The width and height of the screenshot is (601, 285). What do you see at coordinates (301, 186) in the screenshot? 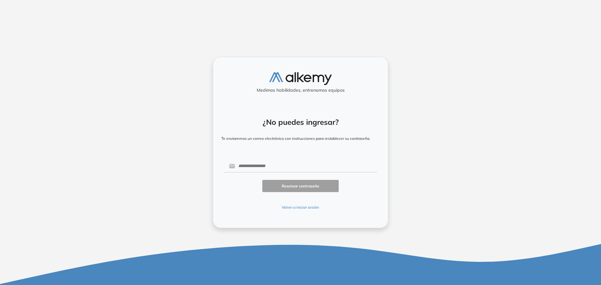
I see `button: Resetear contraseña` at bounding box center [301, 186].